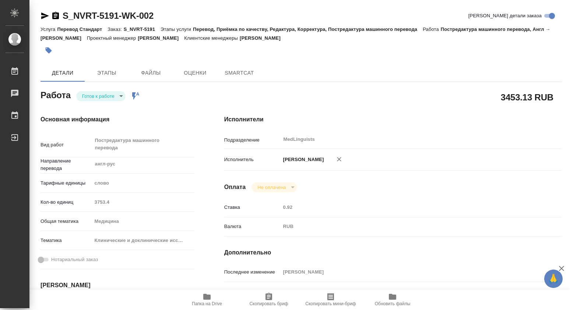 This screenshot has height=310, width=570. What do you see at coordinates (207, 300) in the screenshot?
I see `button: Папка на Drive` at bounding box center [207, 300].